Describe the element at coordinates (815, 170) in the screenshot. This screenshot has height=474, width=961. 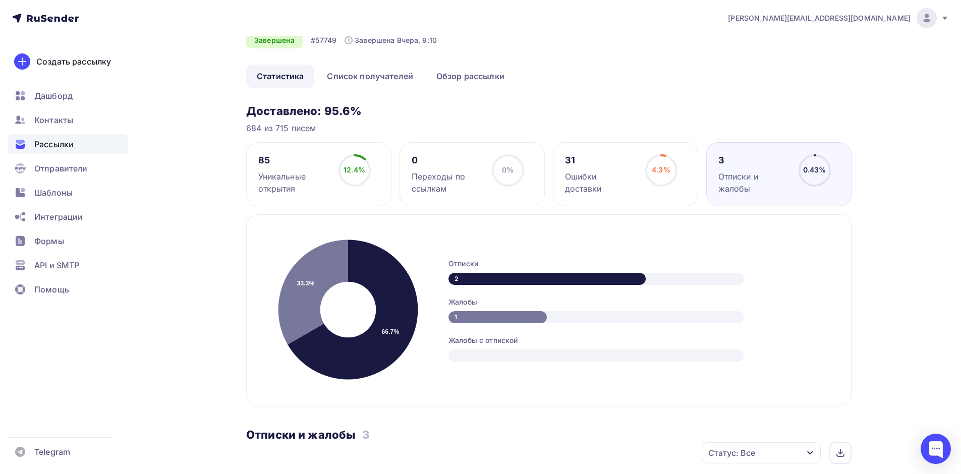
I see `span: 0.43%` at that location.